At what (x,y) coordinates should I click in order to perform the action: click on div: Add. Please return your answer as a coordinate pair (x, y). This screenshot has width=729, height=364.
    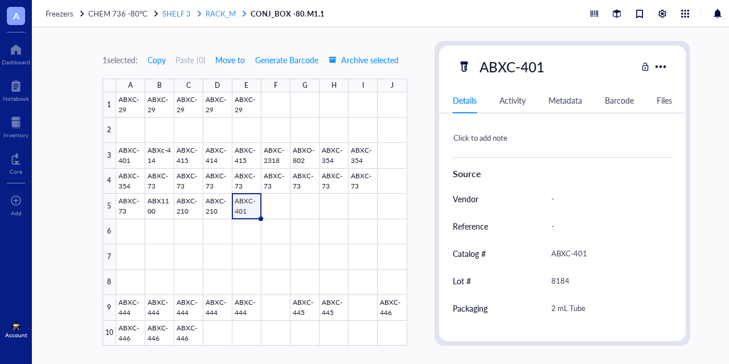
    Looking at the image, I should click on (16, 213).